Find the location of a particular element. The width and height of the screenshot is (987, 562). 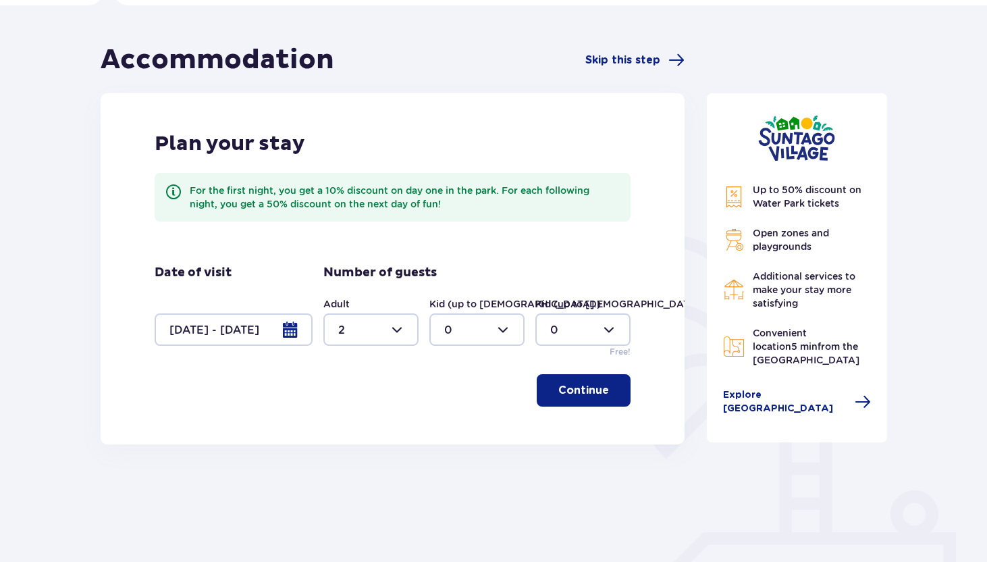

img: Discount Icon is located at coordinates (734, 196).